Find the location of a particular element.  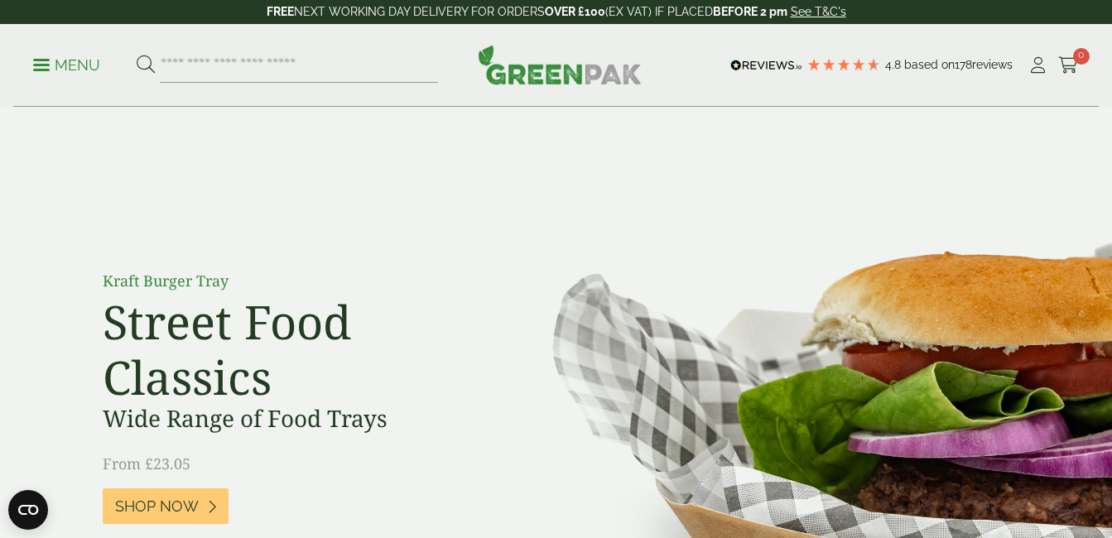

a: Menu is located at coordinates (66, 64).